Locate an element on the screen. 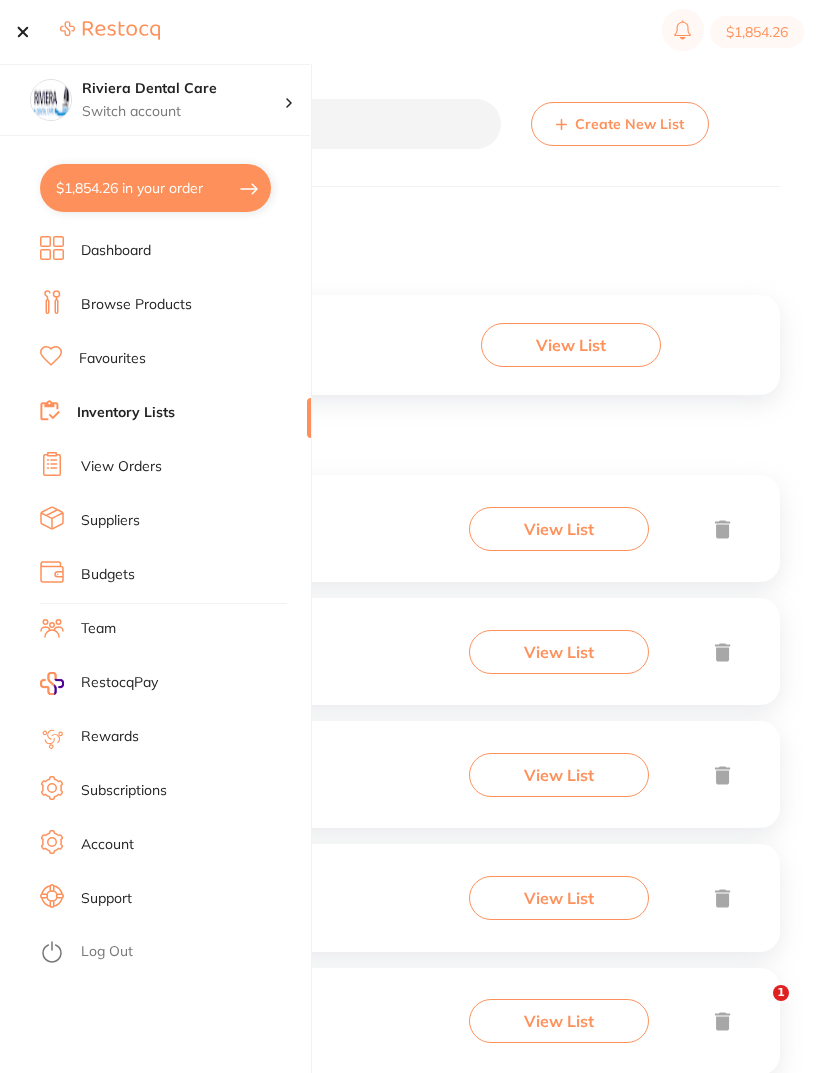 The image size is (820, 1073). a: Restocq Logo is located at coordinates (110, 32).